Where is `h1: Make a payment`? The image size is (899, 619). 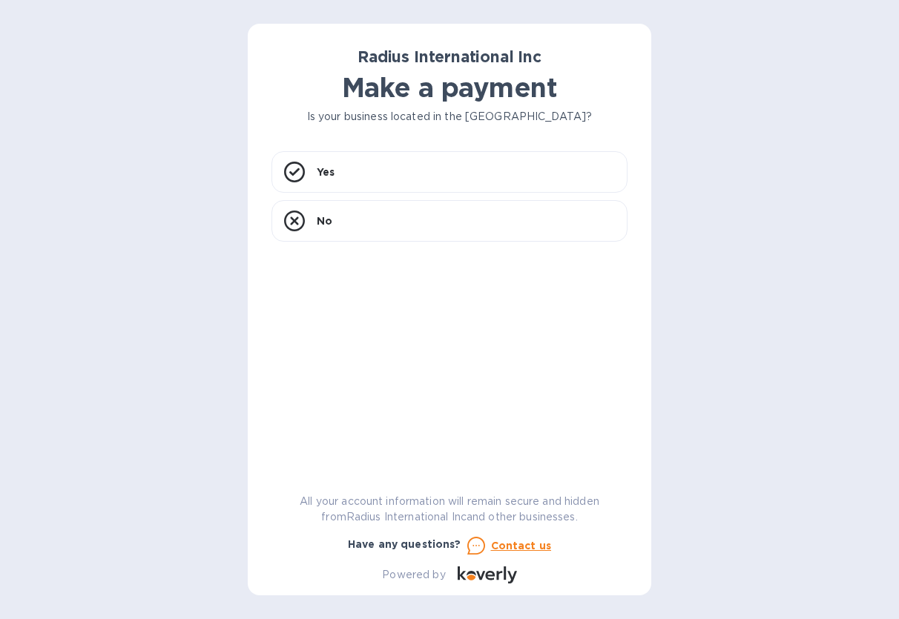 h1: Make a payment is located at coordinates (450, 88).